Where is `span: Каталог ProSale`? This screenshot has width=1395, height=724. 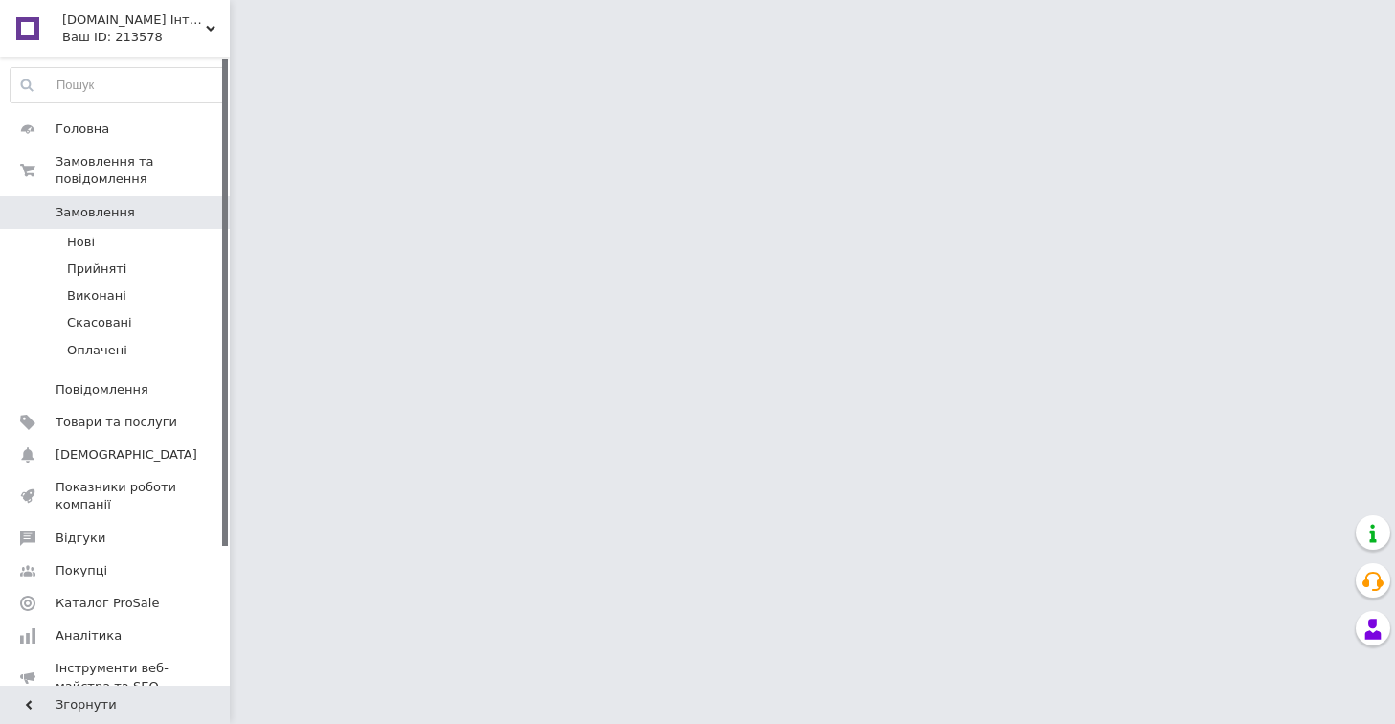
span: Каталог ProSale is located at coordinates (107, 603).